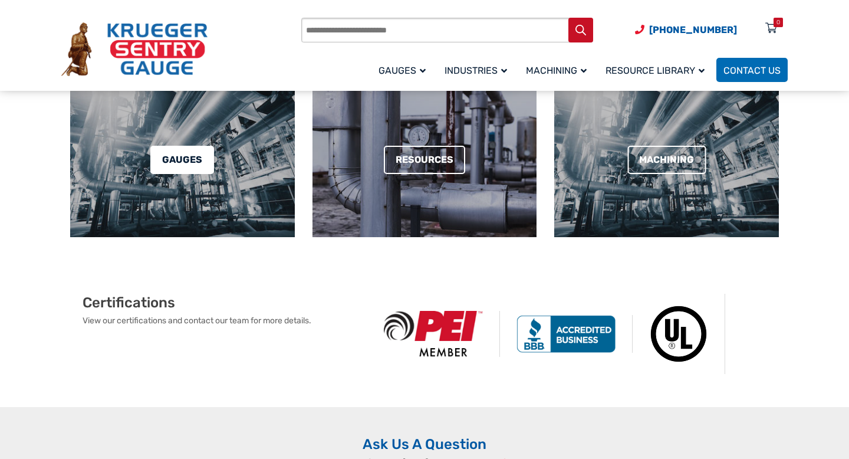 The image size is (849, 459). What do you see at coordinates (686, 29) in the screenshot?
I see `a: Phone Number (920) 434-8860` at bounding box center [686, 29].